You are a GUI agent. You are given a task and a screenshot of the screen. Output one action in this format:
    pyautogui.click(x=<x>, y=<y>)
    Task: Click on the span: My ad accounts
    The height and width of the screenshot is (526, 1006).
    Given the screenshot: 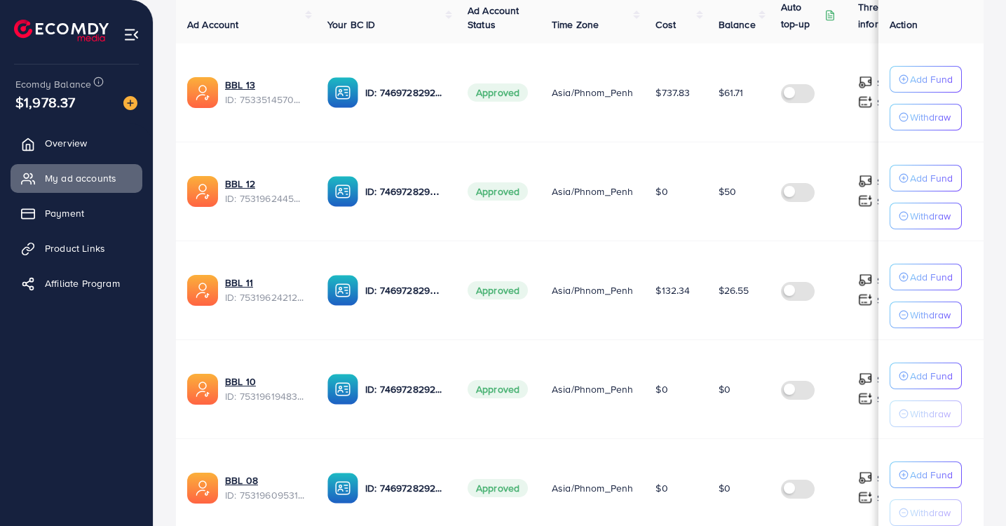 What is the action you would take?
    pyautogui.click(x=81, y=178)
    